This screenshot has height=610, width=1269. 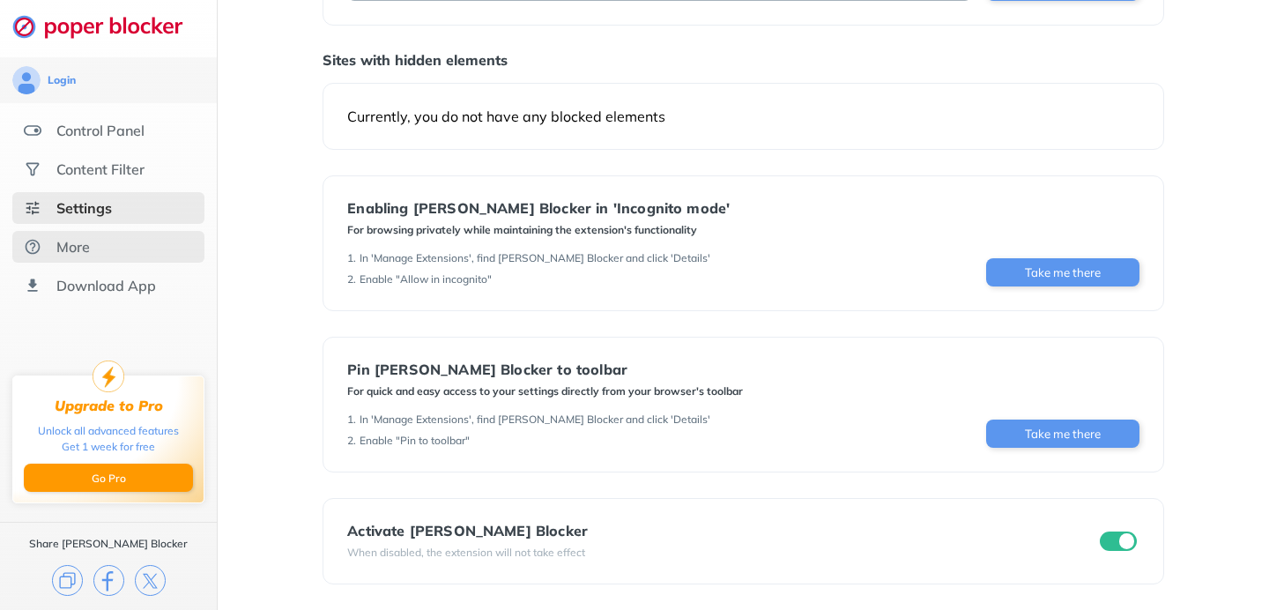 What do you see at coordinates (414, 441) in the screenshot?
I see `div: Enable "Pin to toolbar"` at bounding box center [414, 441].